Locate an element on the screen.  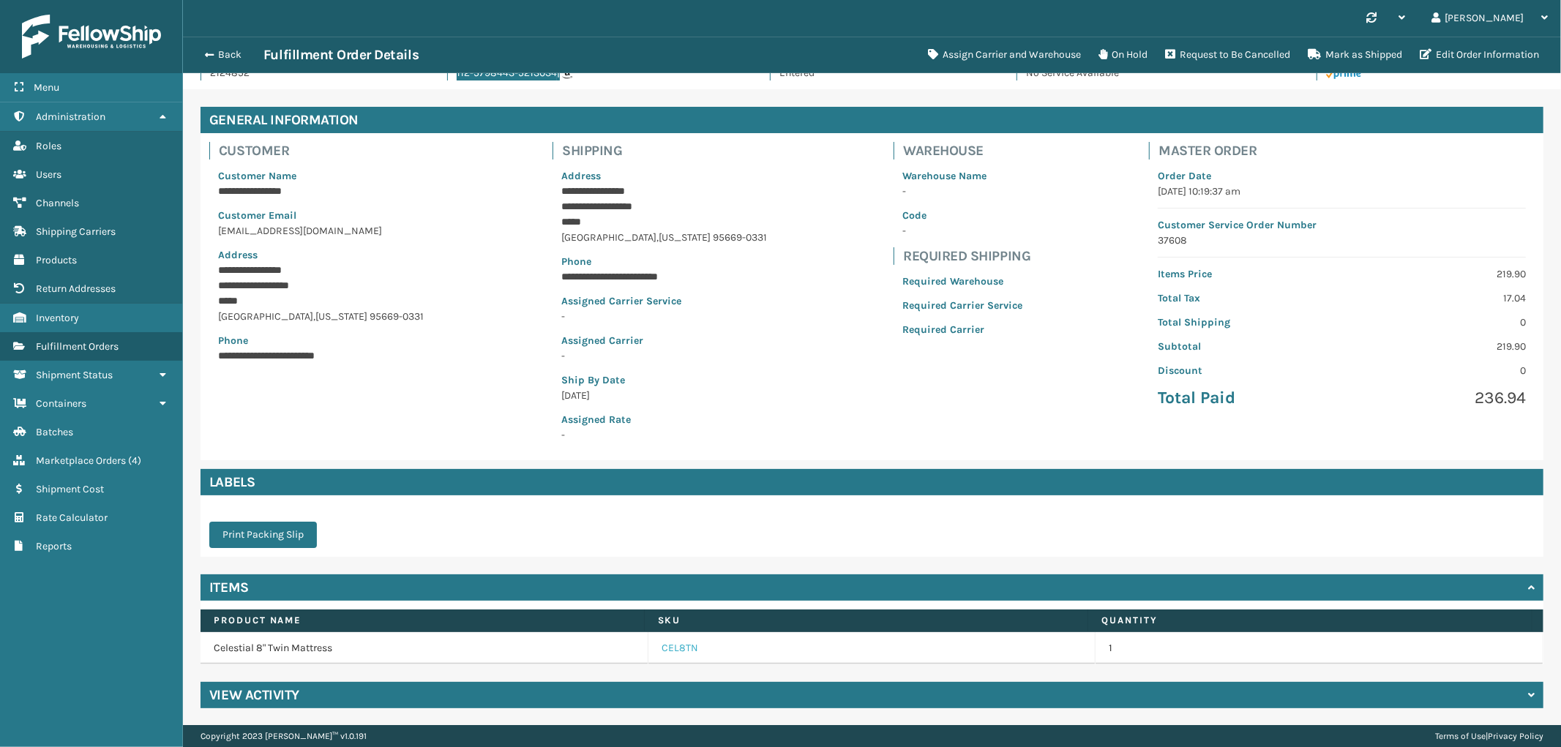
span: Users is located at coordinates (48, 174).